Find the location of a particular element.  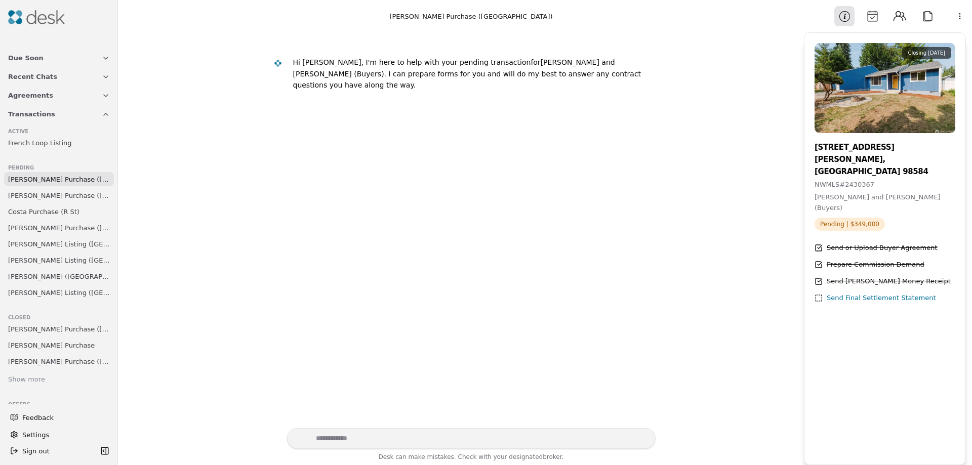

span: Transactions is located at coordinates (31, 114).